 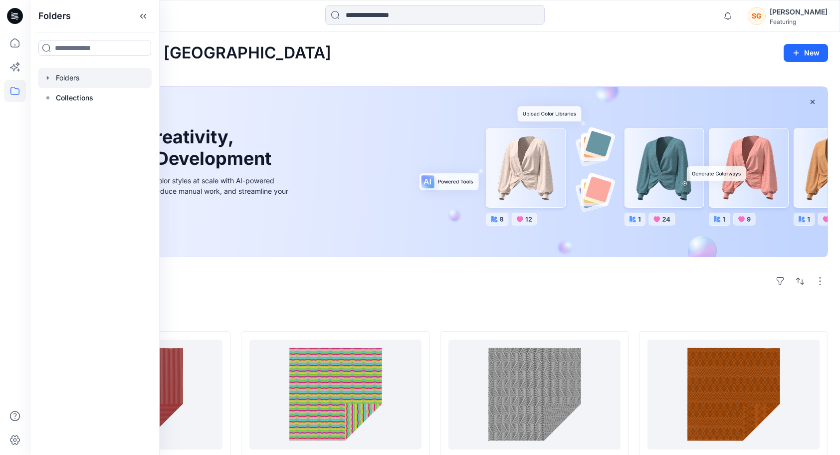 What do you see at coordinates (179, 229) in the screenshot?
I see `a: Discover more` at bounding box center [179, 229].